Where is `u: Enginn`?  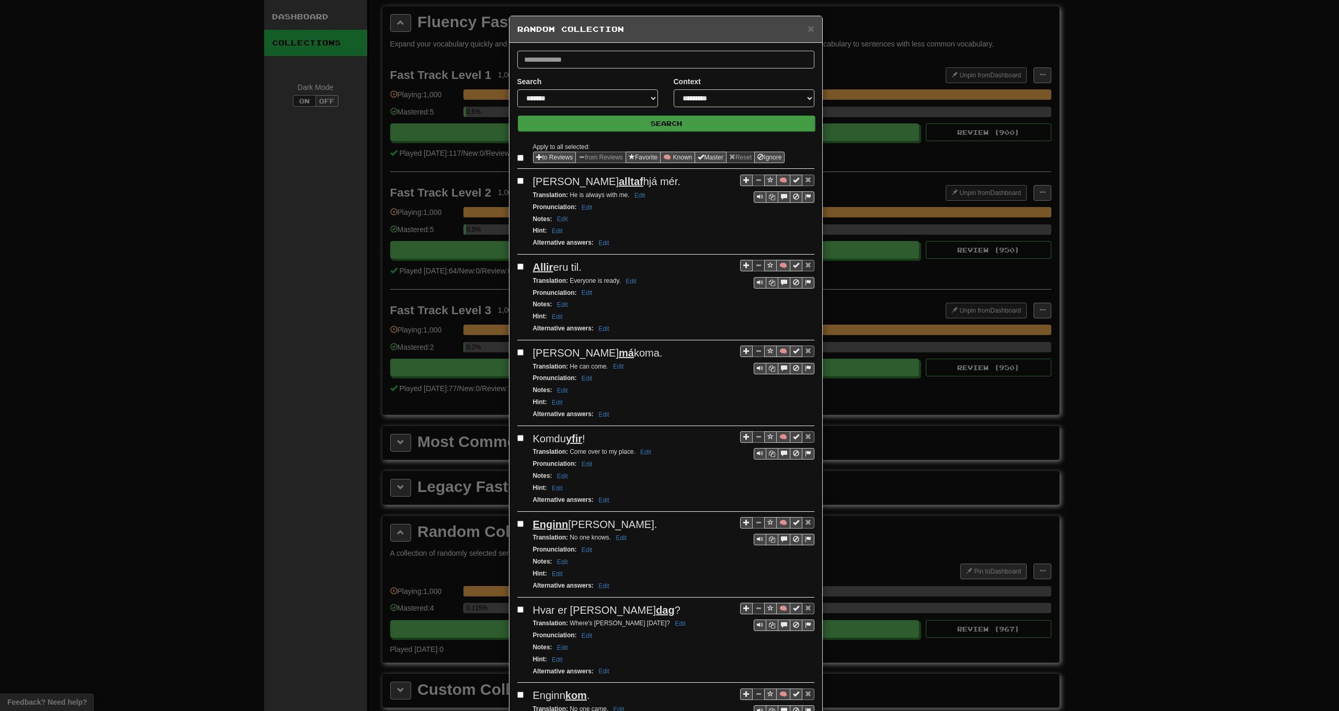 u: Enginn is located at coordinates (551, 524).